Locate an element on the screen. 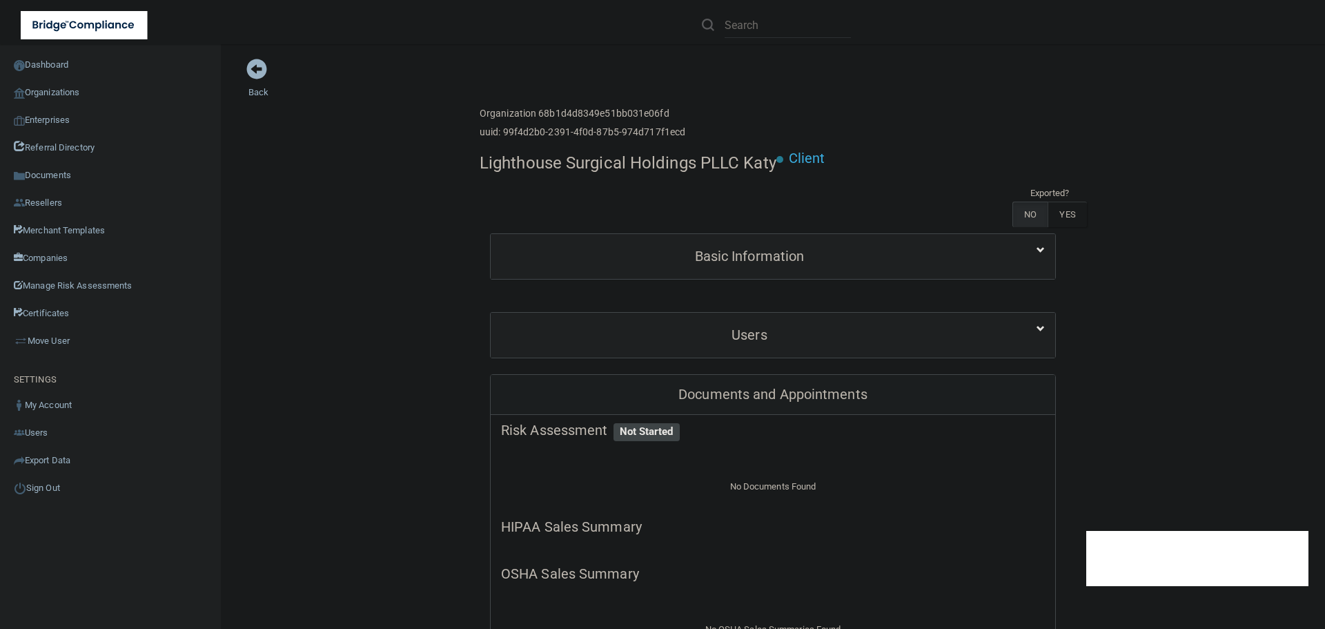 Image resolution: width=1325 pixels, height=629 pixels. h6: Organization 68b1d4d8349e51bb031e06fd is located at coordinates (582, 113).